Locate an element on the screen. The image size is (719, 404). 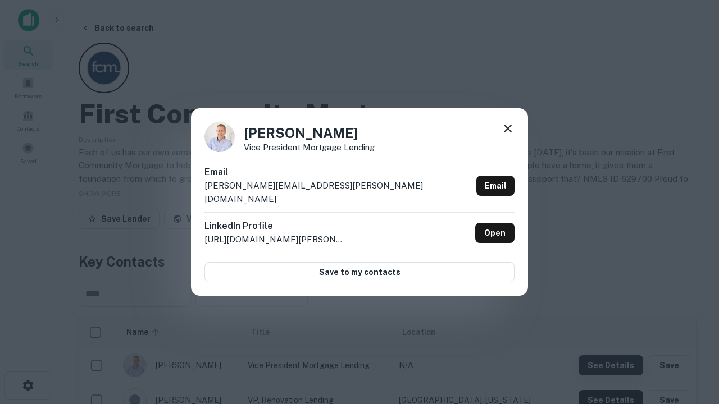
div: Chat Widget is located at coordinates (691, 305).